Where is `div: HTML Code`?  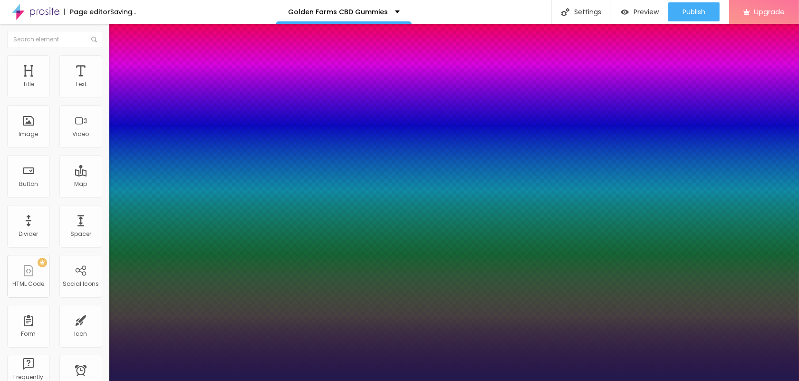
div: HTML Code is located at coordinates (29, 284).